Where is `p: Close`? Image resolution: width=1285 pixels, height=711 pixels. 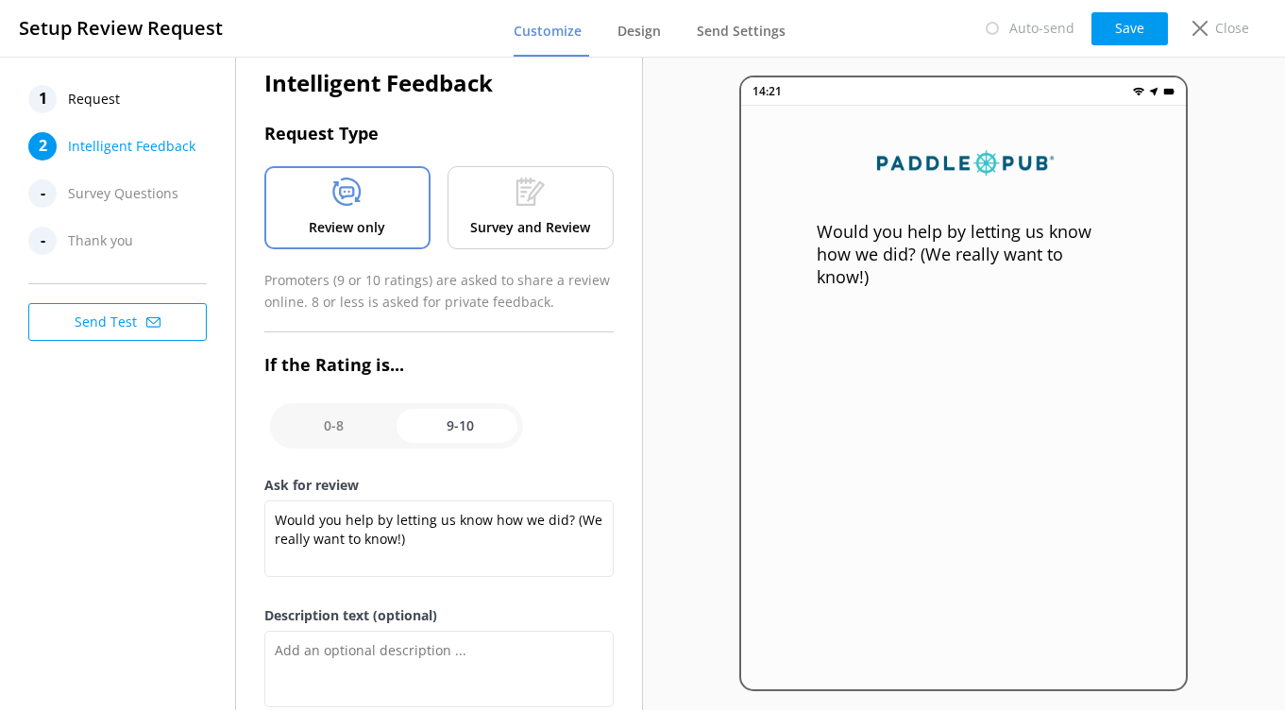
p: Close is located at coordinates (1232, 28).